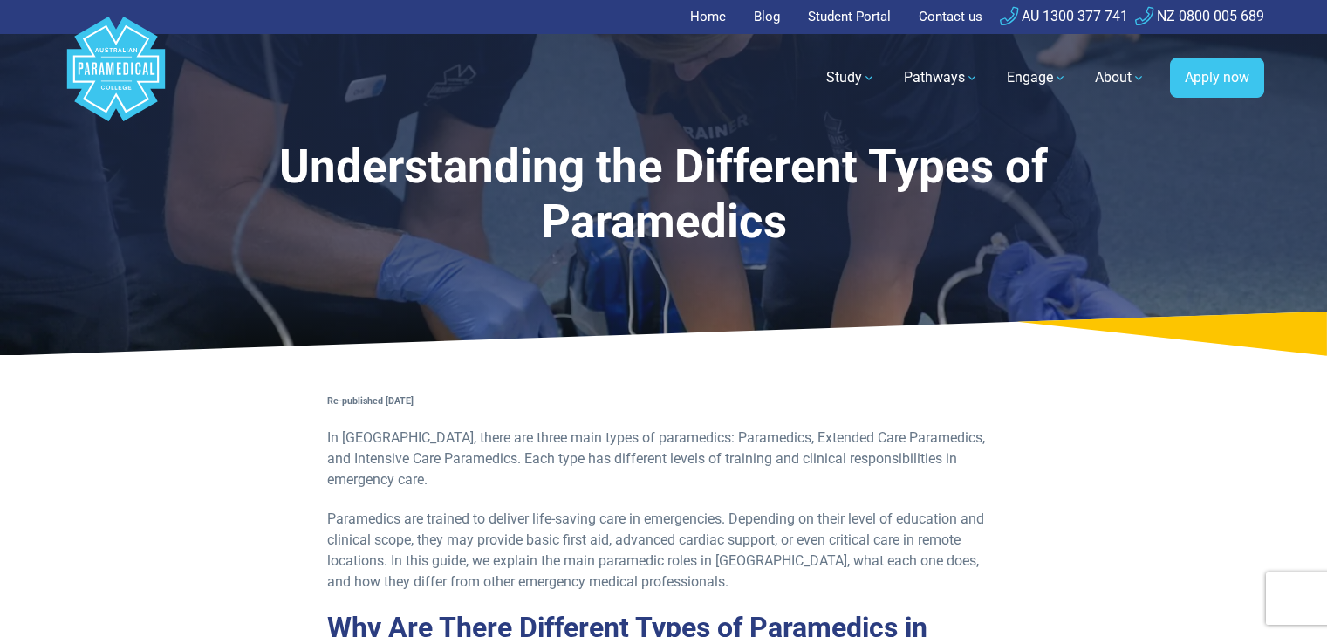 The image size is (1327, 637). I want to click on a: Australian Paramedical College, so click(116, 78).